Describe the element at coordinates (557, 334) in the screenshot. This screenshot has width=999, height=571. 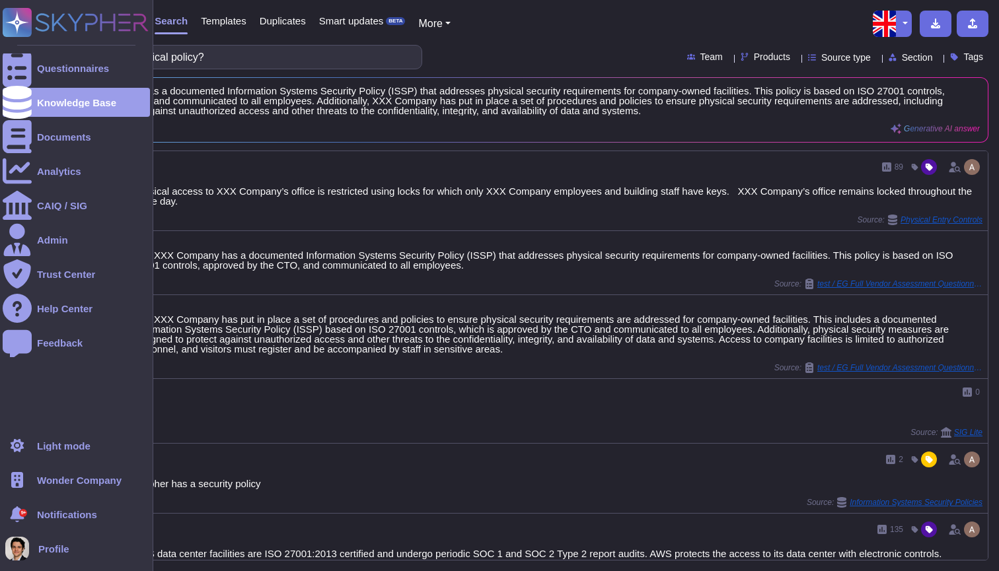
I see `div: Yes, XXX Company has put in place a set of procedures and policies to ensure physical security re...` at that location.